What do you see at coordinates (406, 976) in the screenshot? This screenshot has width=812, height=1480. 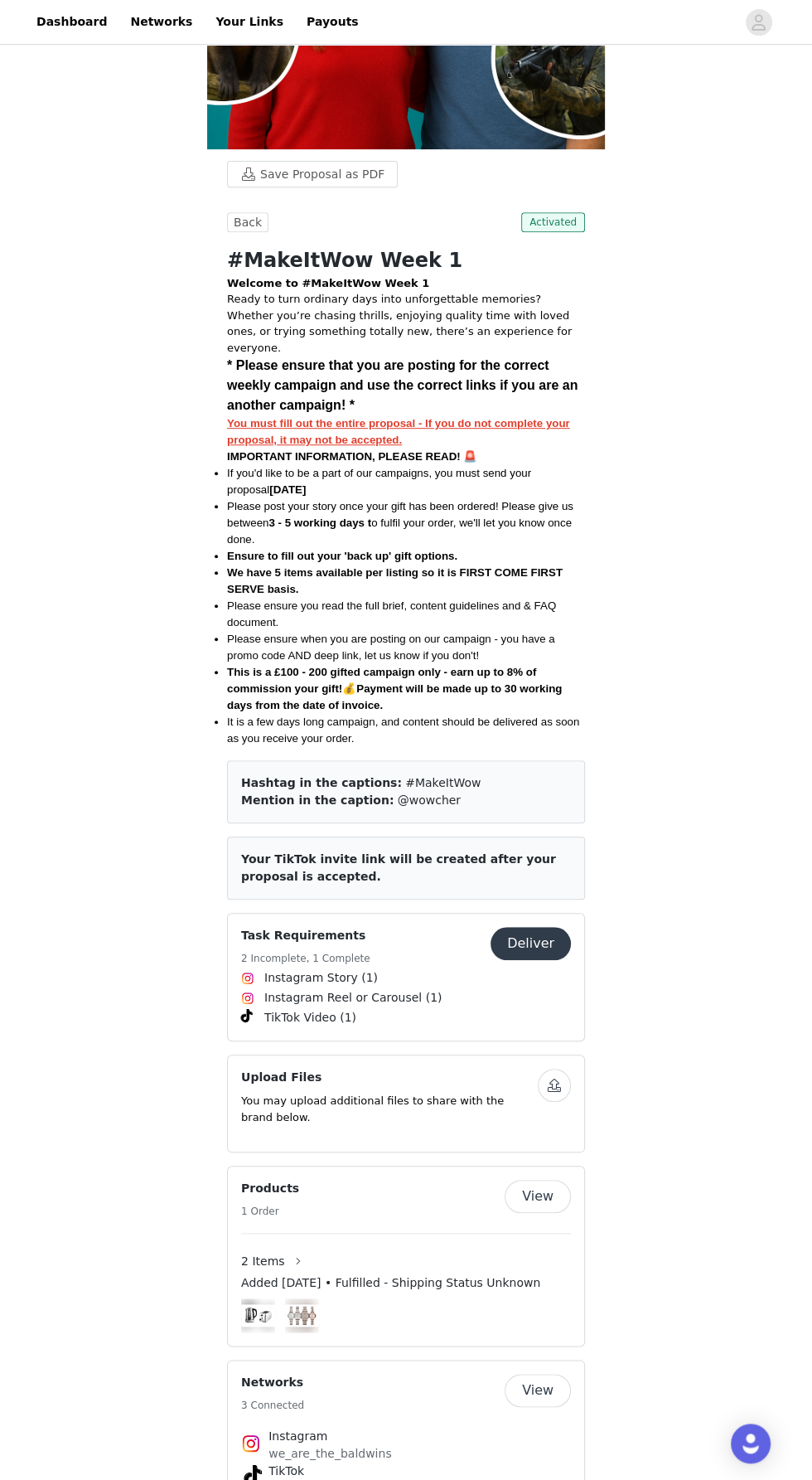 I see `div: Task Requirements` at bounding box center [406, 976].